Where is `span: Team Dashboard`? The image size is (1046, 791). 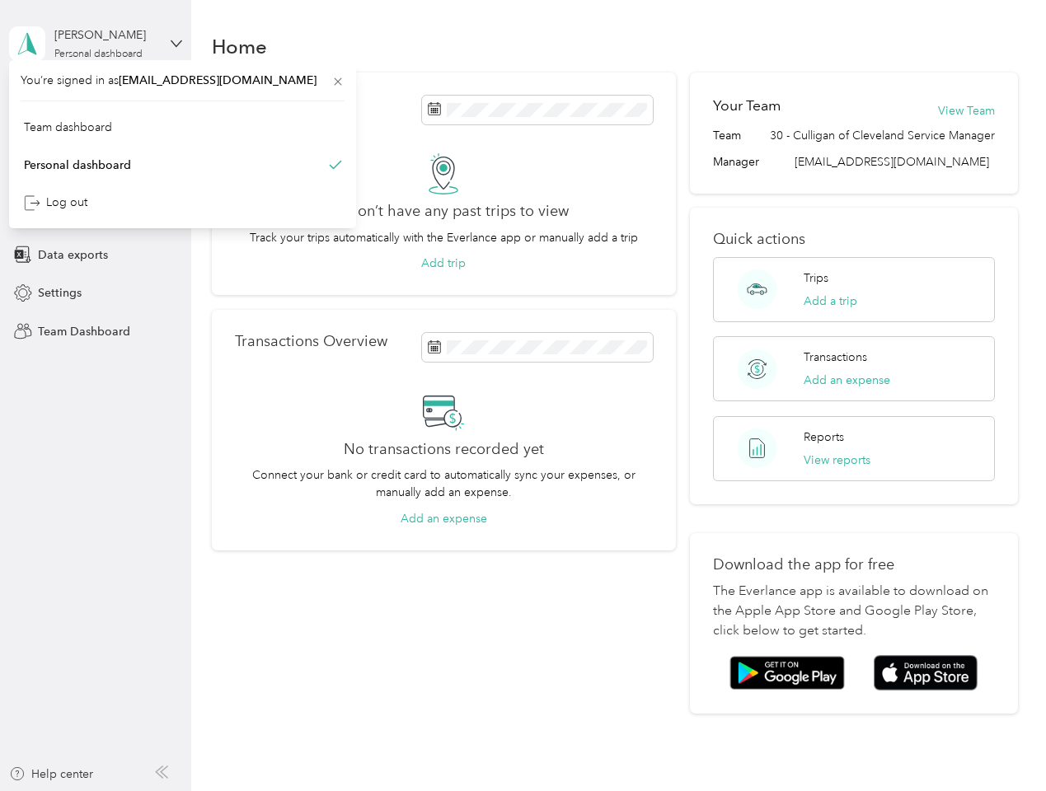 span: Team Dashboard is located at coordinates (84, 331).